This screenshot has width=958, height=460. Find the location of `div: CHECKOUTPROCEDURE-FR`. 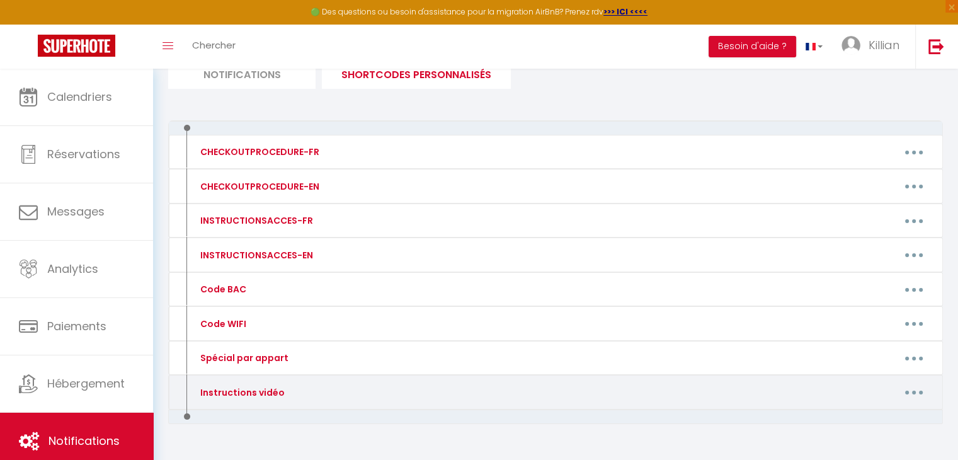

div: CHECKOUTPROCEDURE-FR is located at coordinates (258, 152).